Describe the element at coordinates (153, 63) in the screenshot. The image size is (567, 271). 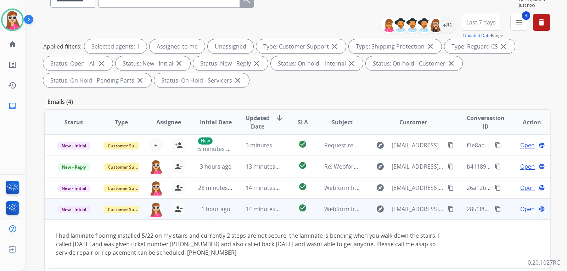
I see `div: Status: New - Initial` at that location.